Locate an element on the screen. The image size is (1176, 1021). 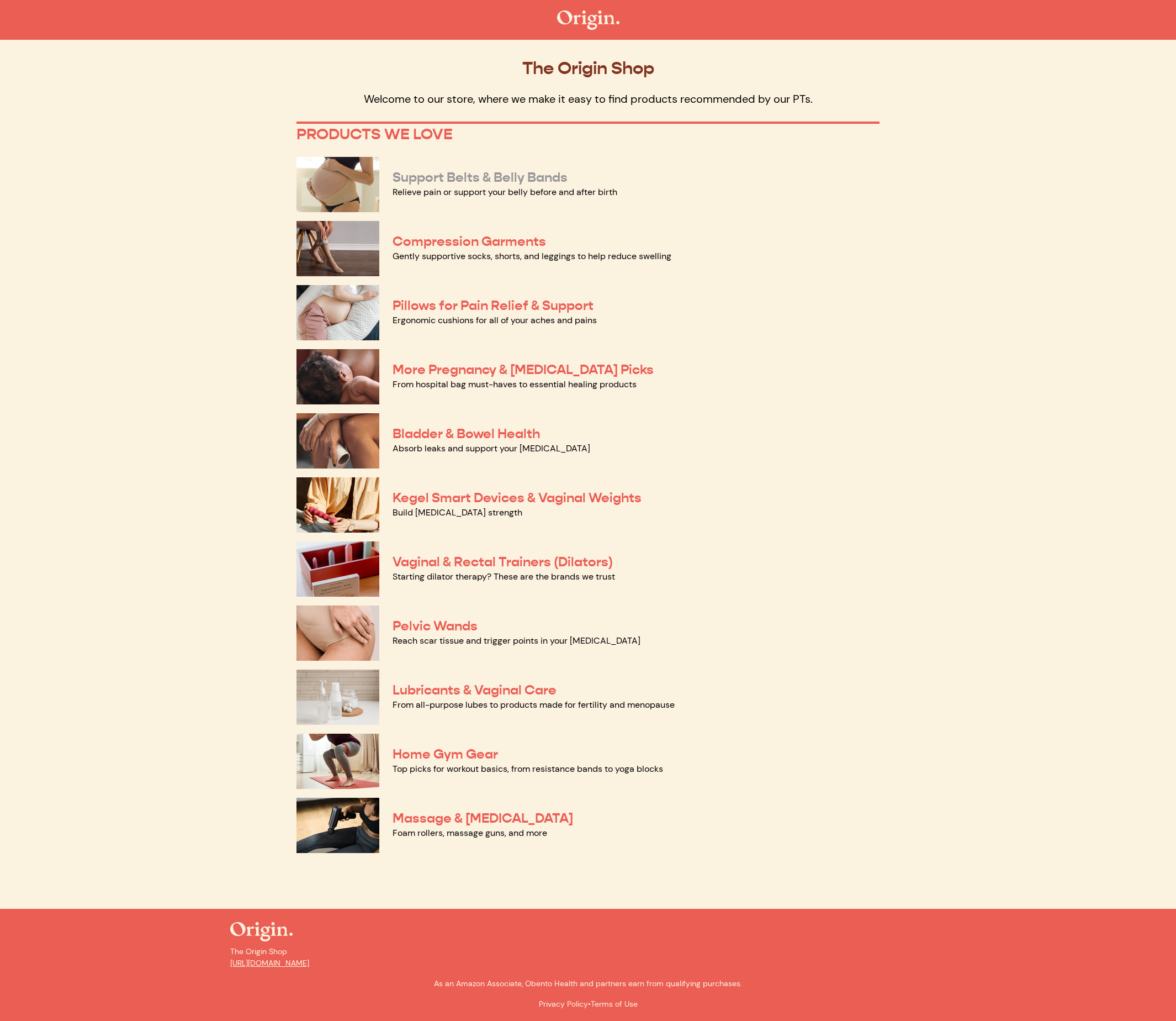
p: Welcome to our store, where we make it easy to find products recommended by our PTs. is located at coordinates (588, 99).